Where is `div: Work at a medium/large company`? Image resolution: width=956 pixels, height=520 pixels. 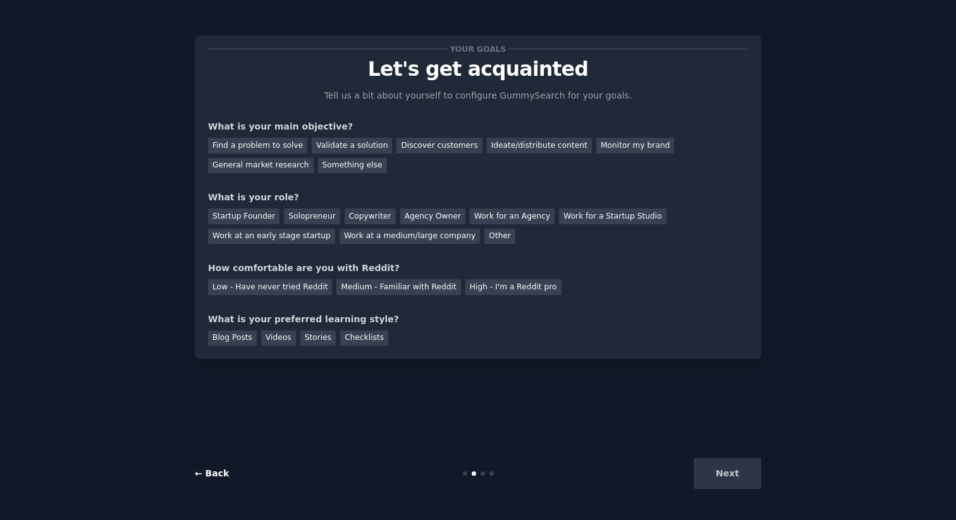
div: Work at a medium/large company is located at coordinates (410, 236).